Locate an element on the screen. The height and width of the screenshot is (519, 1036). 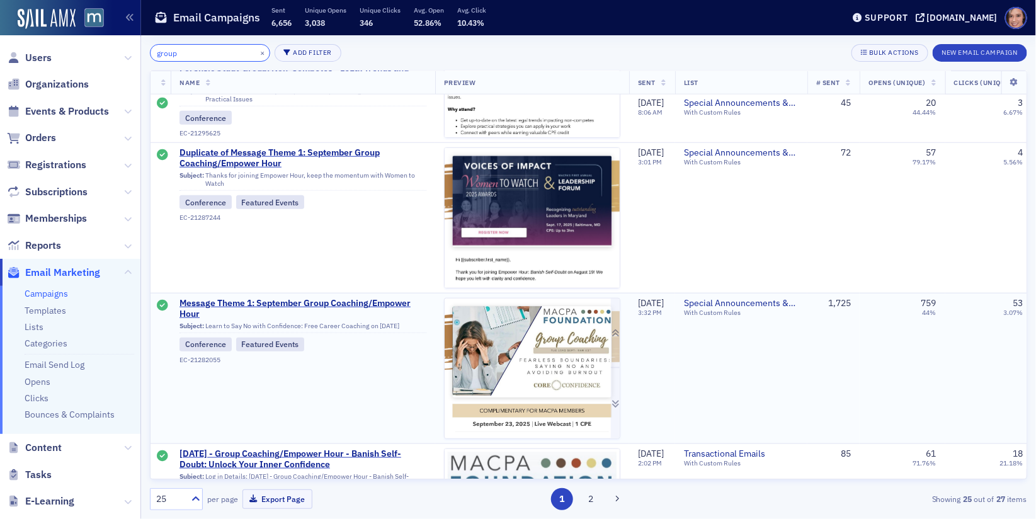
div: EC-21287244 is located at coordinates (303, 217).